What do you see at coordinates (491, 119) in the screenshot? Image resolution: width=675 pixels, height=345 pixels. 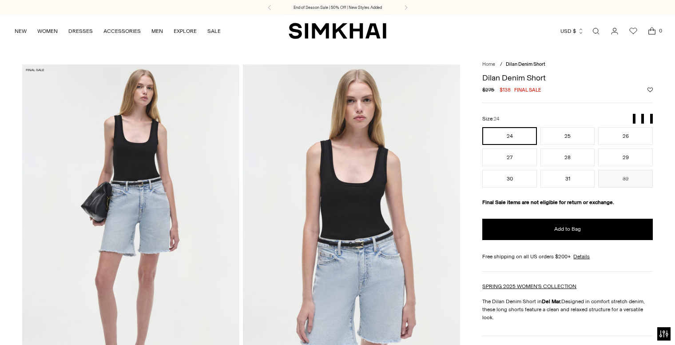 I see `label: Size:` at bounding box center [491, 119].